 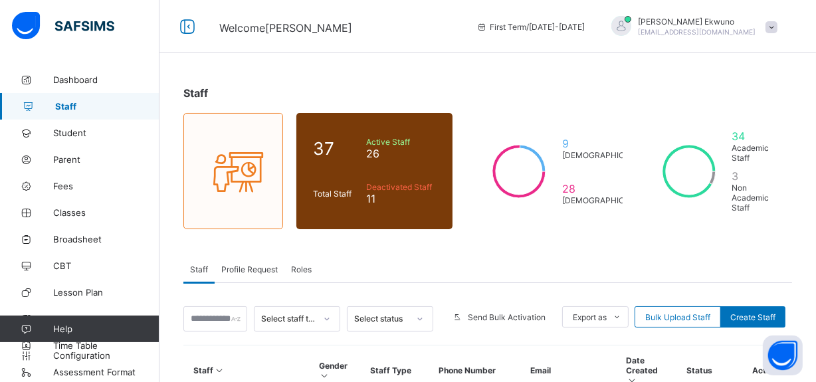 What do you see at coordinates (607, 189) in the screenshot?
I see `span: 28` at bounding box center [607, 189].